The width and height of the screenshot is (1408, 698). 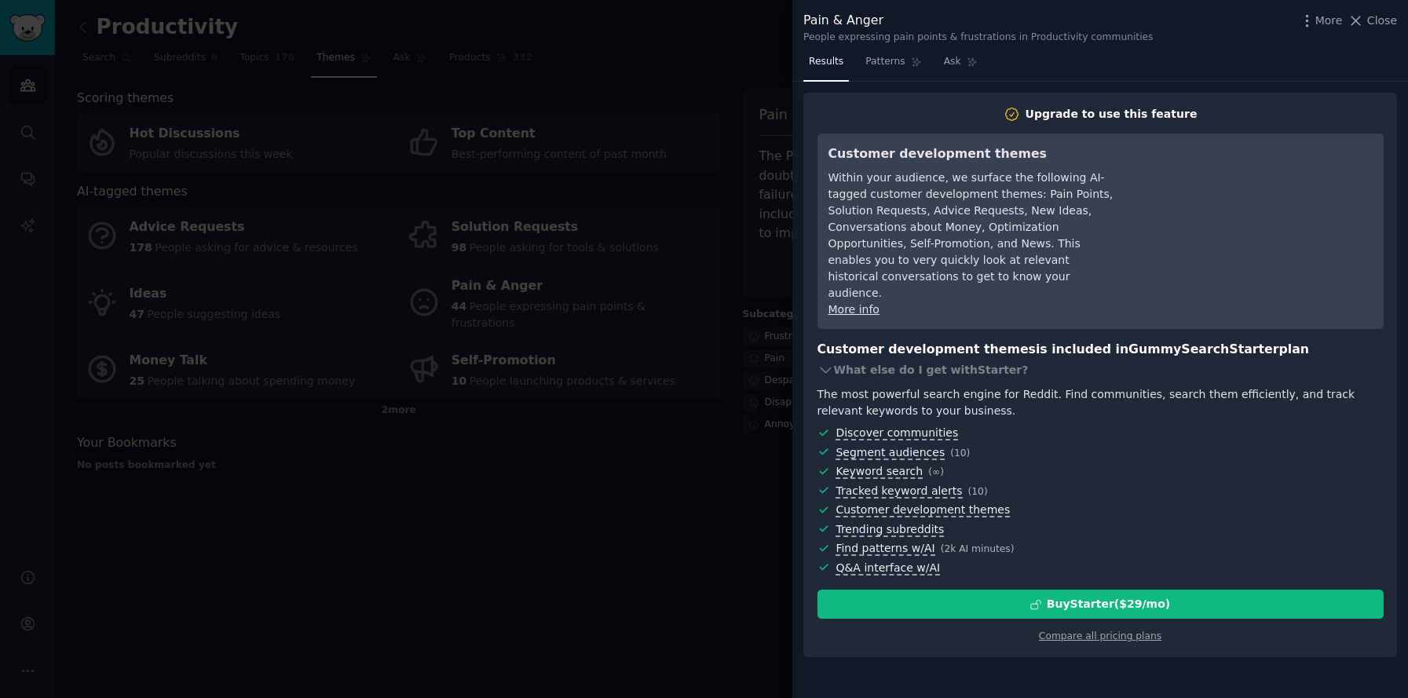 What do you see at coordinates (1108, 604) in the screenshot?
I see `div: Buy Starter ($ 29 /mo )` at bounding box center [1108, 604].